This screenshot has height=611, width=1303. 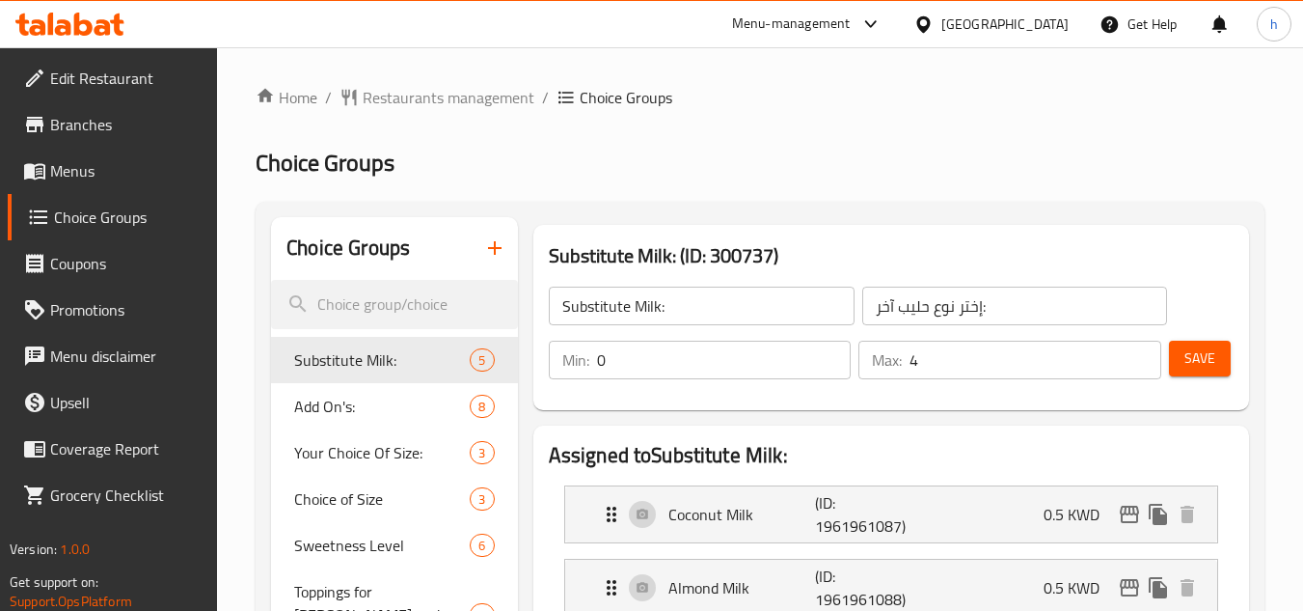 I want to click on span: 8, so click(x=481, y=406).